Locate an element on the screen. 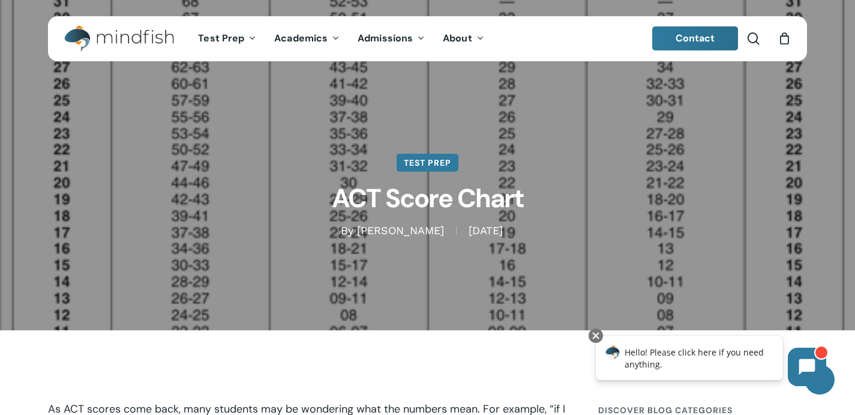 This screenshot has height=415, width=855. span: Admissions is located at coordinates (385, 38).